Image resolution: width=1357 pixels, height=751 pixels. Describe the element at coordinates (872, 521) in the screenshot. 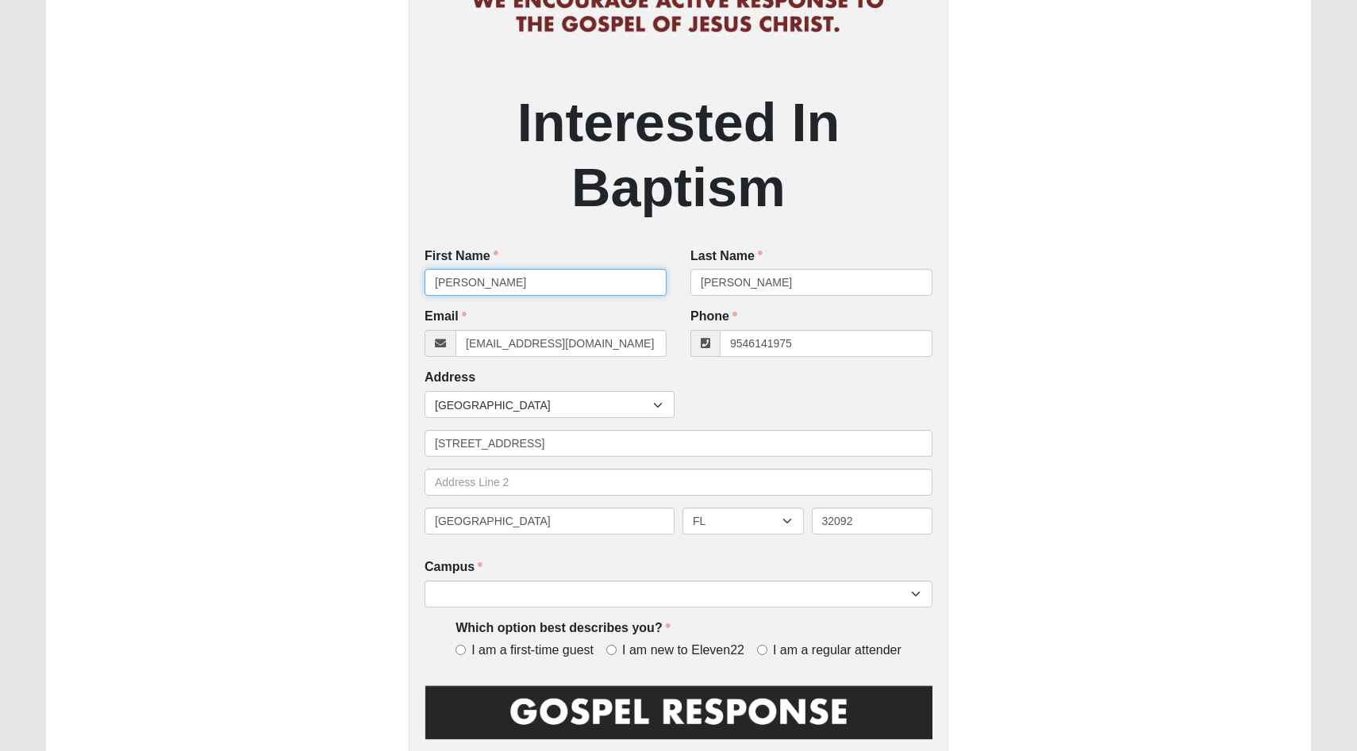

I see `input: Zip` at that location.